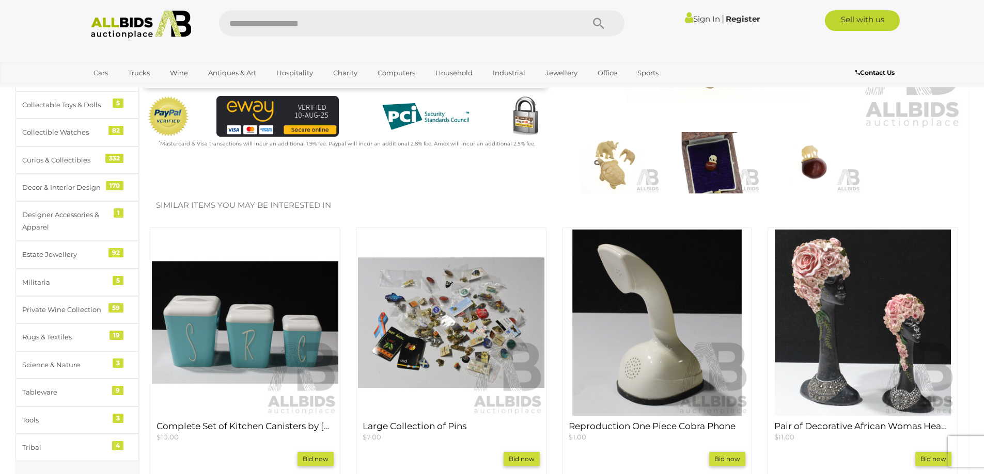  Describe the element at coordinates (168, 117) in the screenshot. I see `img: Official PayPal Seal` at that location.